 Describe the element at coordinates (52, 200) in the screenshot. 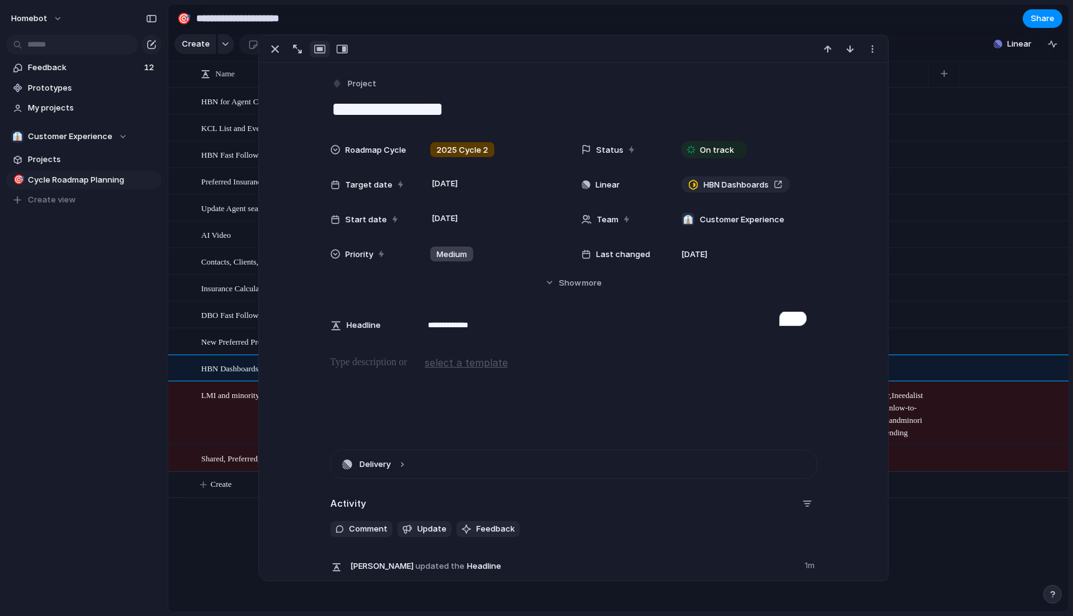

I see `span: Create view` at that location.